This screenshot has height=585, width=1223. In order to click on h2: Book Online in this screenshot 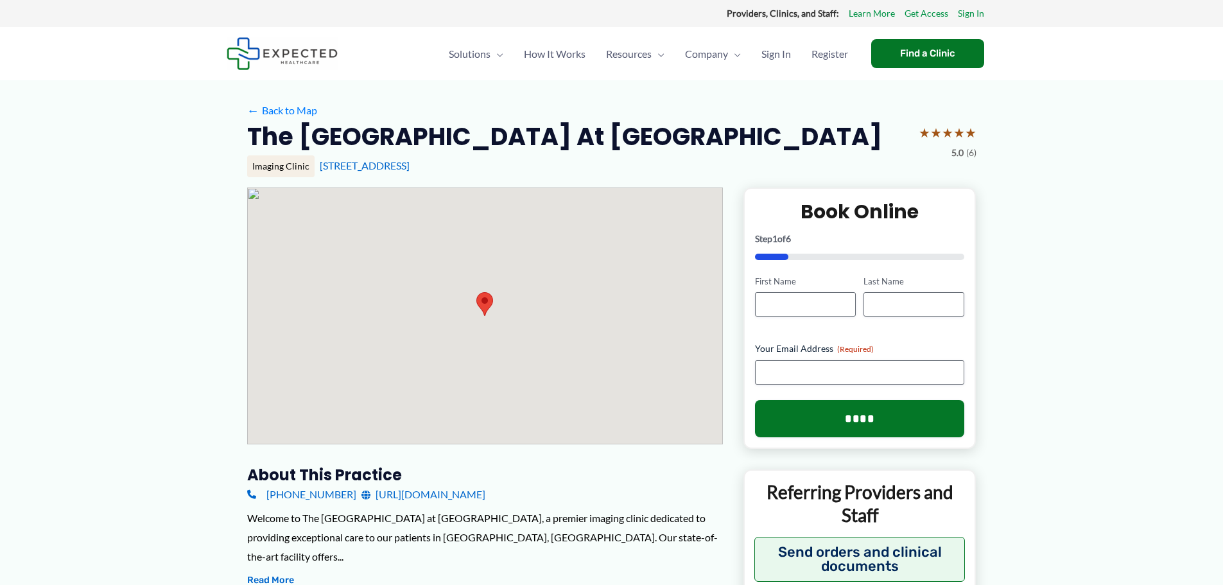, I will do `click(860, 211)`.